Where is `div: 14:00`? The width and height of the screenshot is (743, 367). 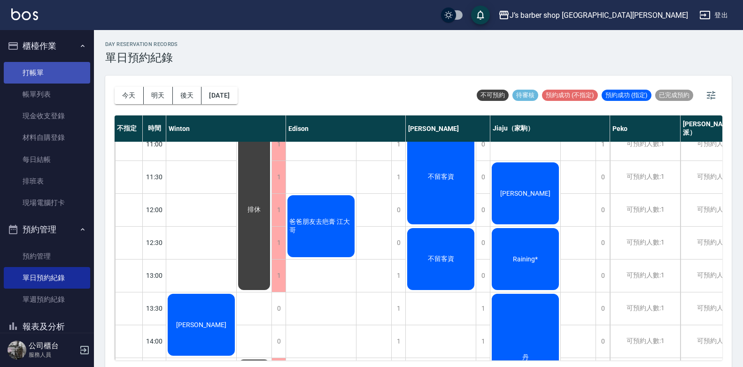 div: 14:00 is located at coordinates (154, 341).